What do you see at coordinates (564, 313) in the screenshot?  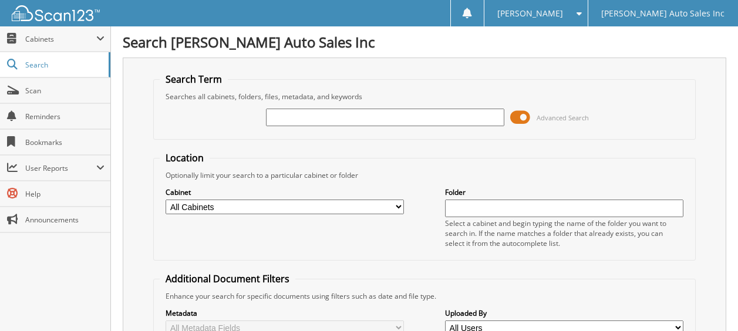 I see `label: Uploaded By` at bounding box center [564, 313].